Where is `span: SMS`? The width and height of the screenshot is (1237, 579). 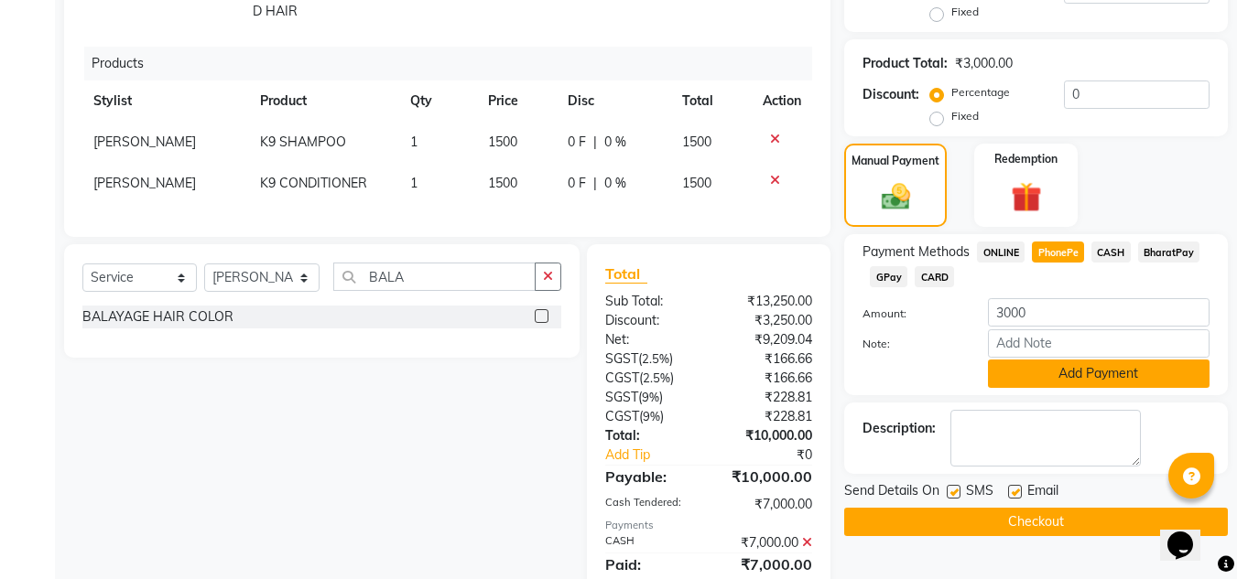
span: SMS is located at coordinates (979, 492).